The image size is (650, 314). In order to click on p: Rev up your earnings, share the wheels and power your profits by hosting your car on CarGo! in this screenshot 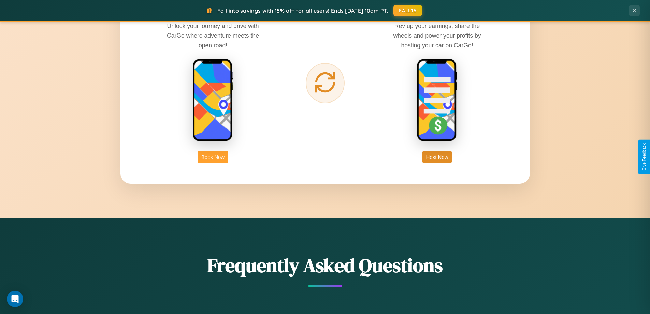, I will do `click(437, 35)`.